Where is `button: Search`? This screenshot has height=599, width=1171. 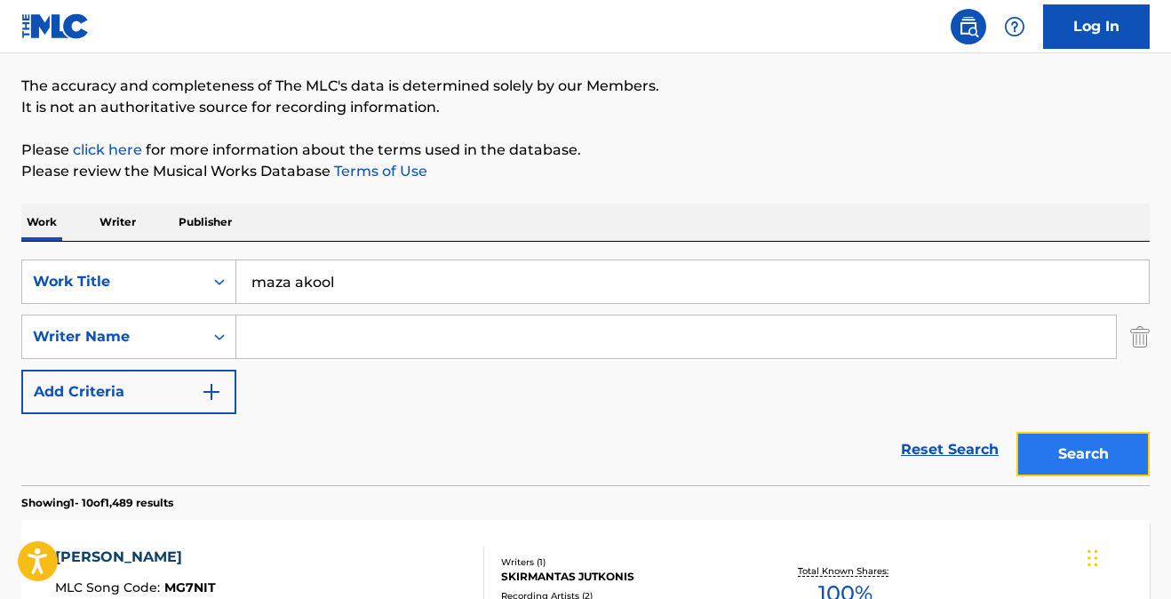 button: Search is located at coordinates (1083, 454).